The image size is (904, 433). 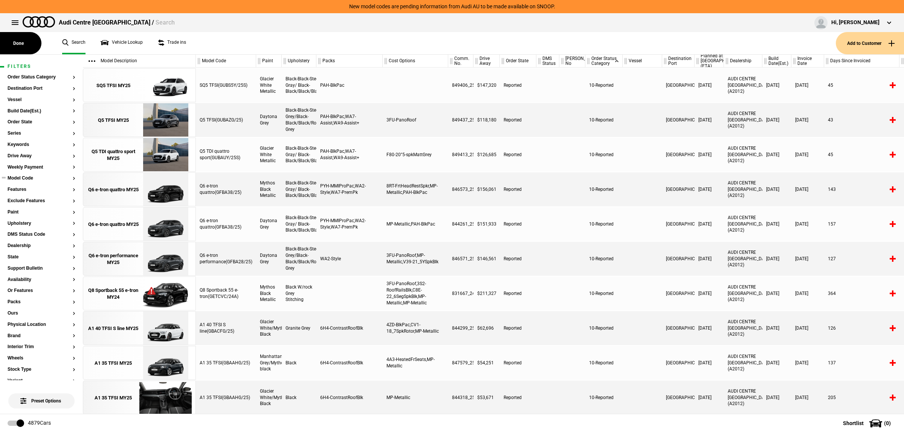 What do you see at coordinates (487, 61) in the screenshot?
I see `div: Drive Away` at bounding box center [487, 61].